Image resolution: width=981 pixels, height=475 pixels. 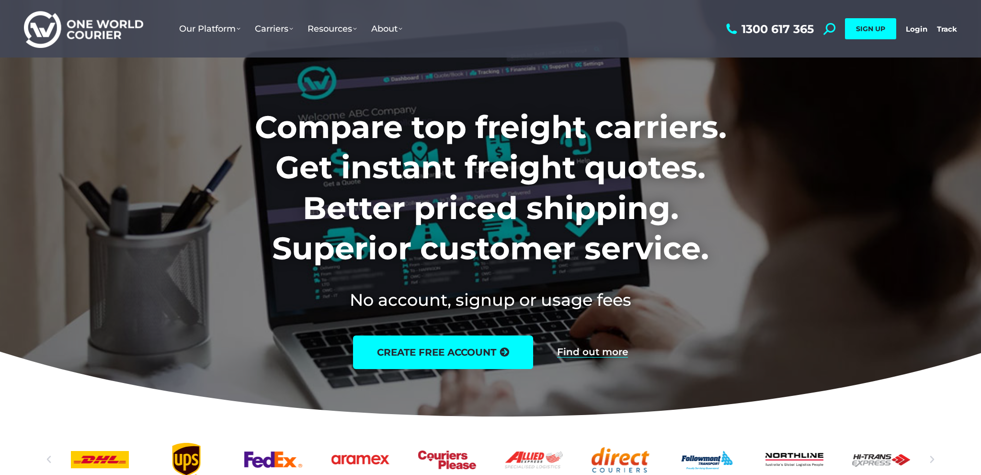 I want to click on span: Our Platform, so click(x=210, y=29).